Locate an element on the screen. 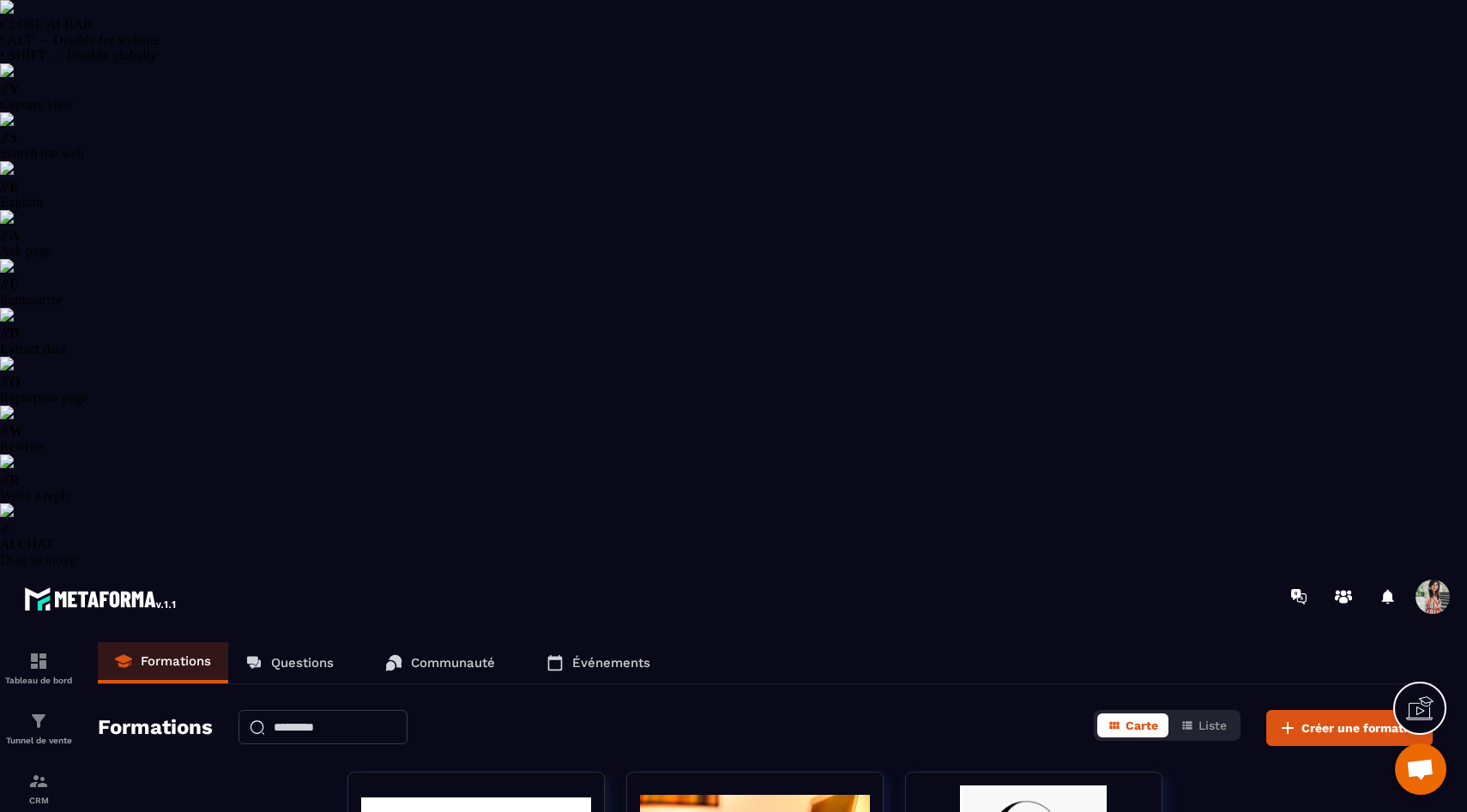 The height and width of the screenshot is (812, 1467). a: Ouvrir le chat is located at coordinates (1421, 769).